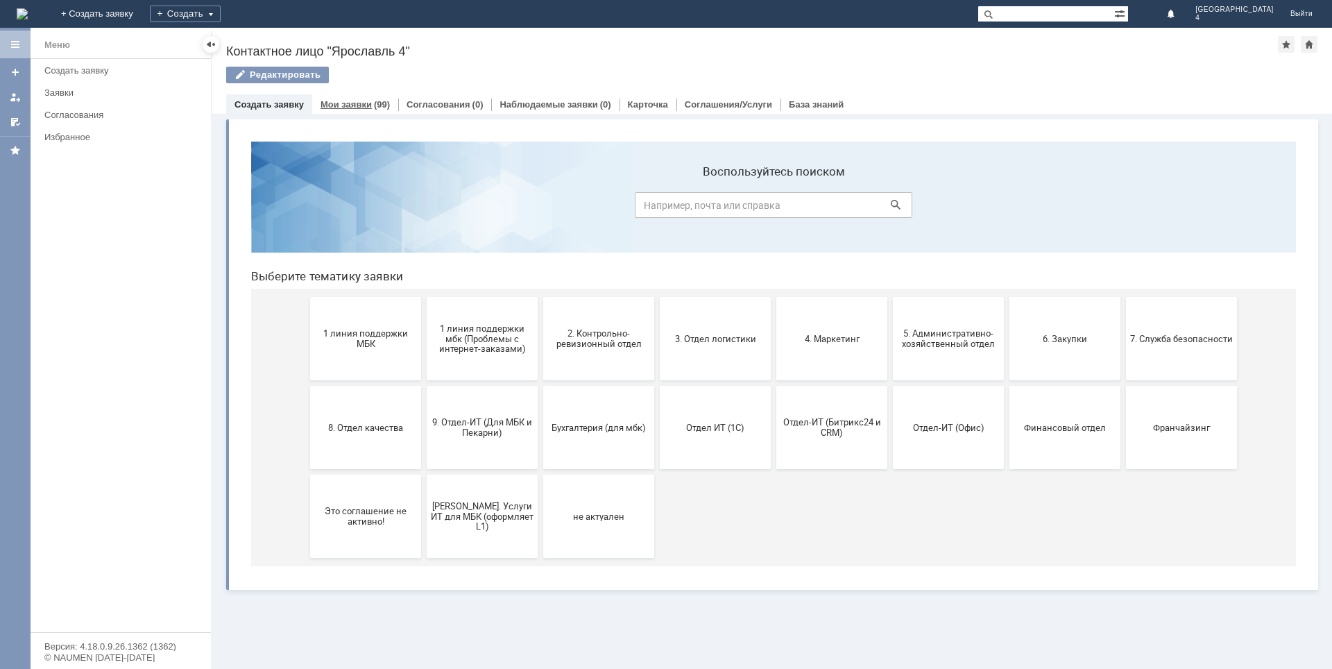  What do you see at coordinates (592, 297) in the screenshot?
I see `button: Отдел-ИТ (Битрикс24 и CRM)` at bounding box center [592, 297].